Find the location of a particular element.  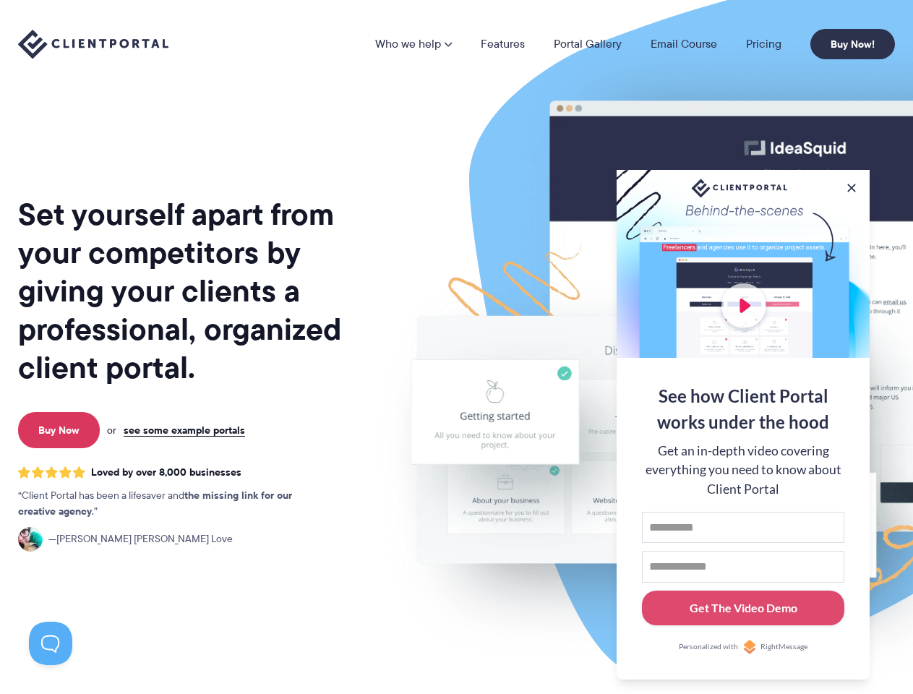

span: or is located at coordinates (111, 430).